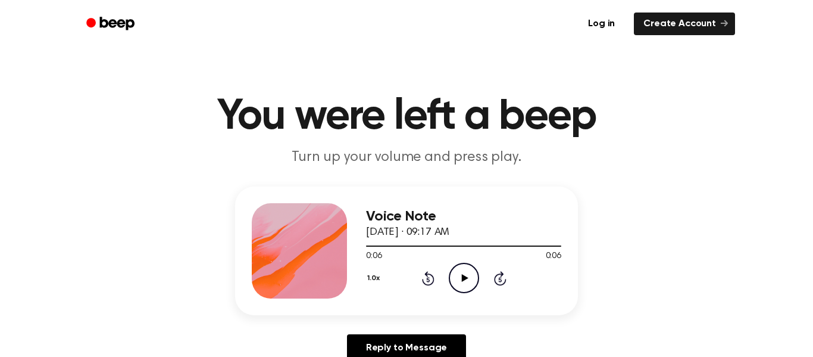 Image resolution: width=813 pixels, height=357 pixels. What do you see at coordinates (375, 278) in the screenshot?
I see `button: 1.0x` at bounding box center [375, 278].